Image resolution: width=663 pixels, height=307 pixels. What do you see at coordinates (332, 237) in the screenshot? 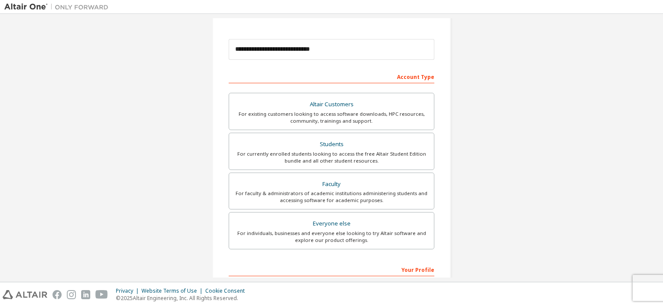
I see `div: For individuals, businesses and everyone else looking to try Altair software and explore our prod...` at bounding box center [332, 237].